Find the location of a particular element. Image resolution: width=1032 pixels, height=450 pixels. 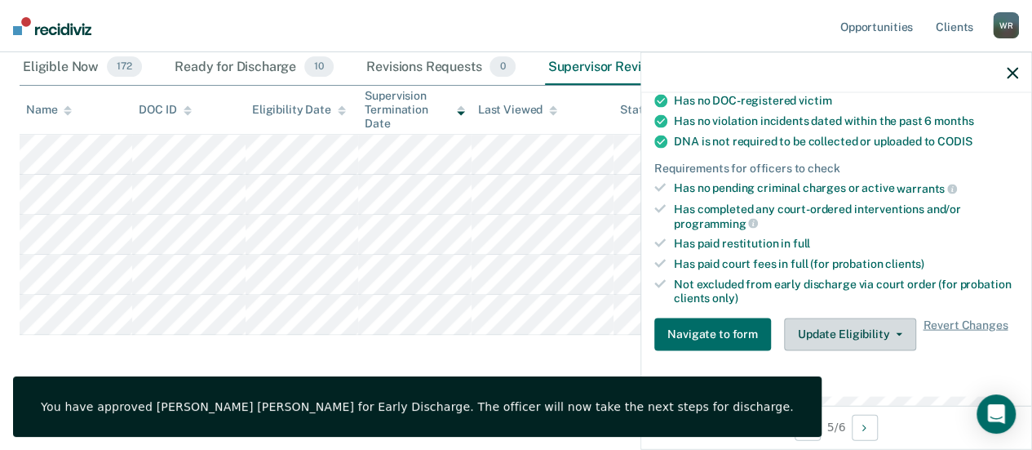

span: full is located at coordinates (801, 243).